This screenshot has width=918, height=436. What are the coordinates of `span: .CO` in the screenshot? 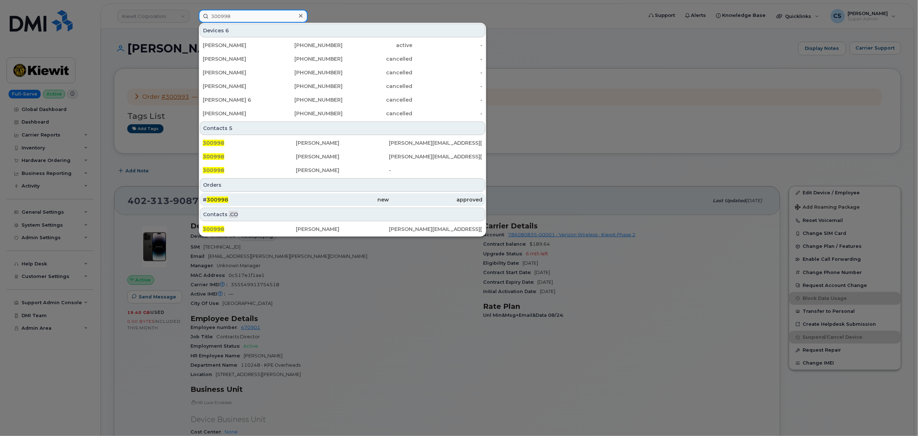 It's located at (233, 215).